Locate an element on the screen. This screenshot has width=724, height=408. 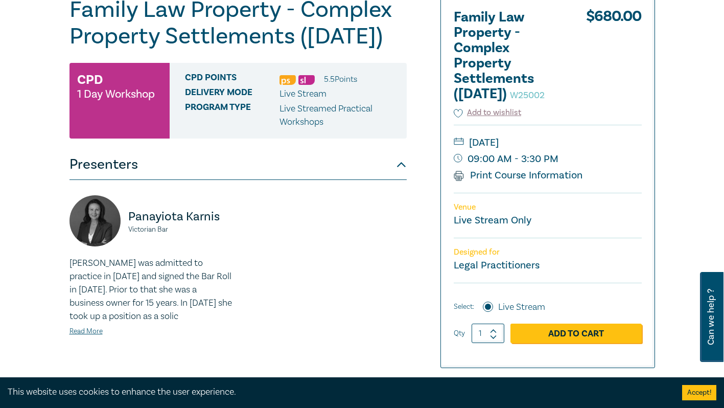
button: Presenters is located at coordinates (238, 165).